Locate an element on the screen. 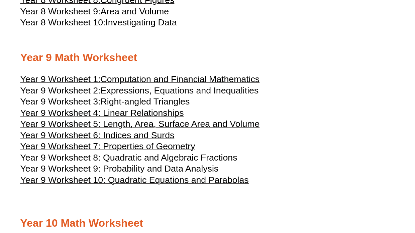 The width and height of the screenshot is (415, 233). a: Year 9 Worksheet 8: Quadratic and Algebraic Fractions is located at coordinates (129, 159).